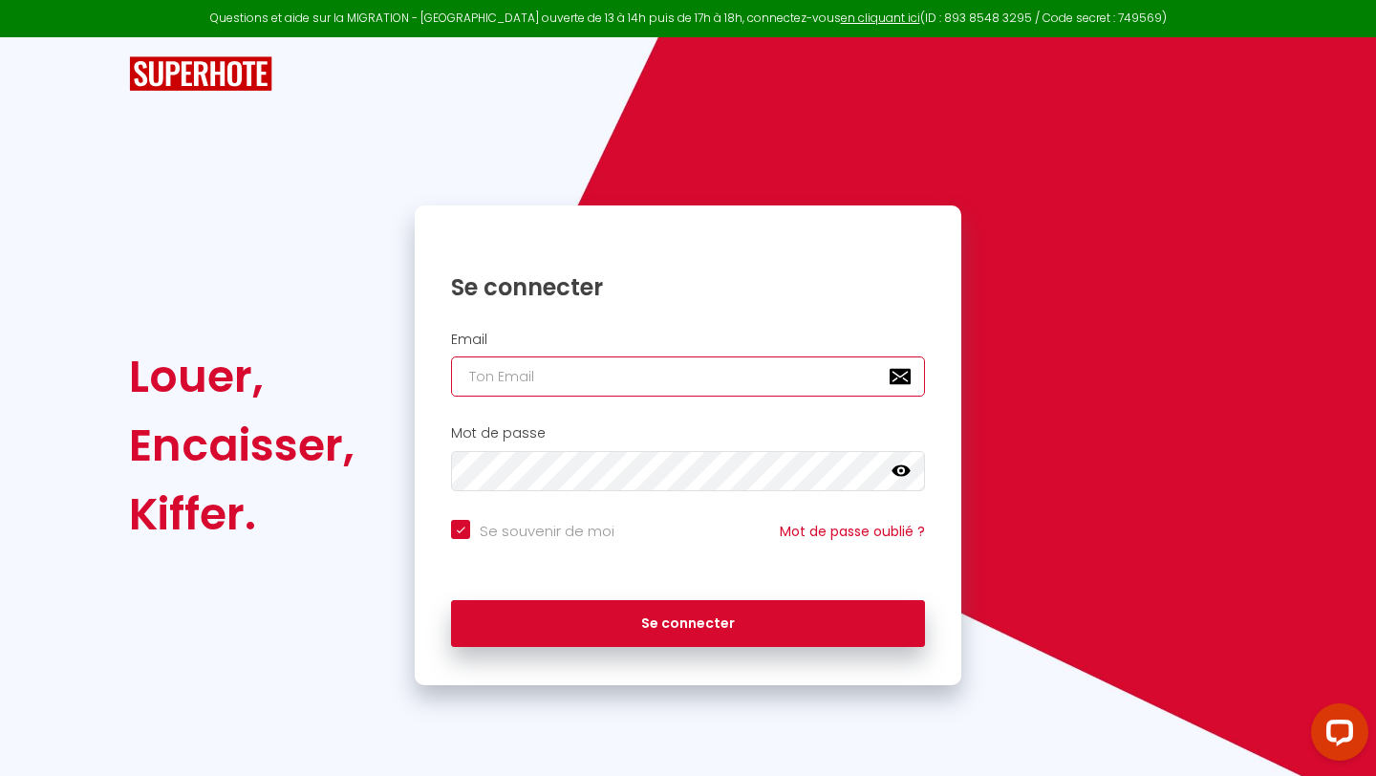  What do you see at coordinates (880, 17) in the screenshot?
I see `a: en cliquant ici` at bounding box center [880, 17].